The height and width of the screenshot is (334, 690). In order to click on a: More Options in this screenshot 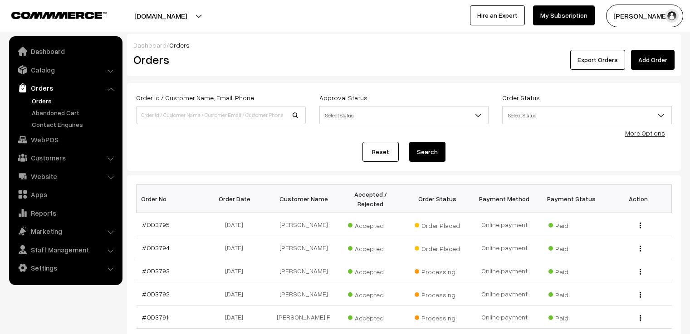, I will do `click(645, 133)`.